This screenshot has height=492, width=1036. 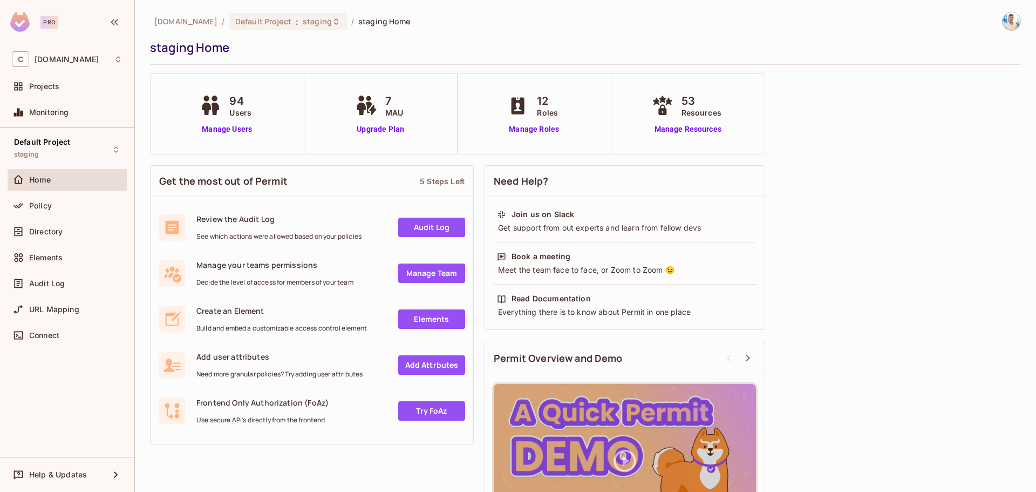 I want to click on span: See which actions were allowed based on your policies, so click(x=279, y=236).